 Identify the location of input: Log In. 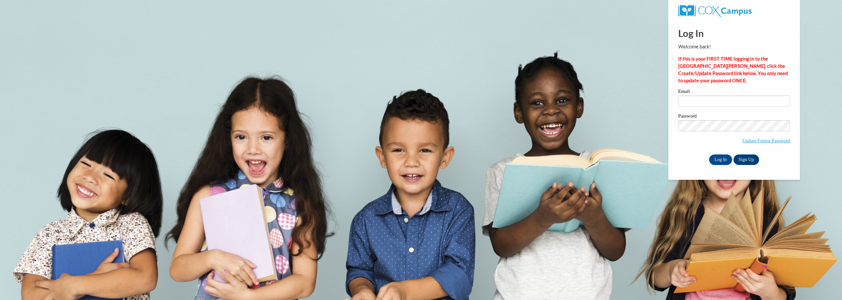
(721, 160).